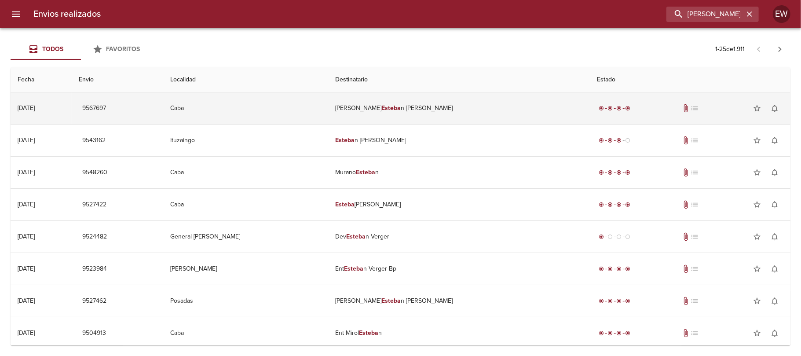  What do you see at coordinates (94, 204) in the screenshot?
I see `span: 9527422` at bounding box center [94, 204].